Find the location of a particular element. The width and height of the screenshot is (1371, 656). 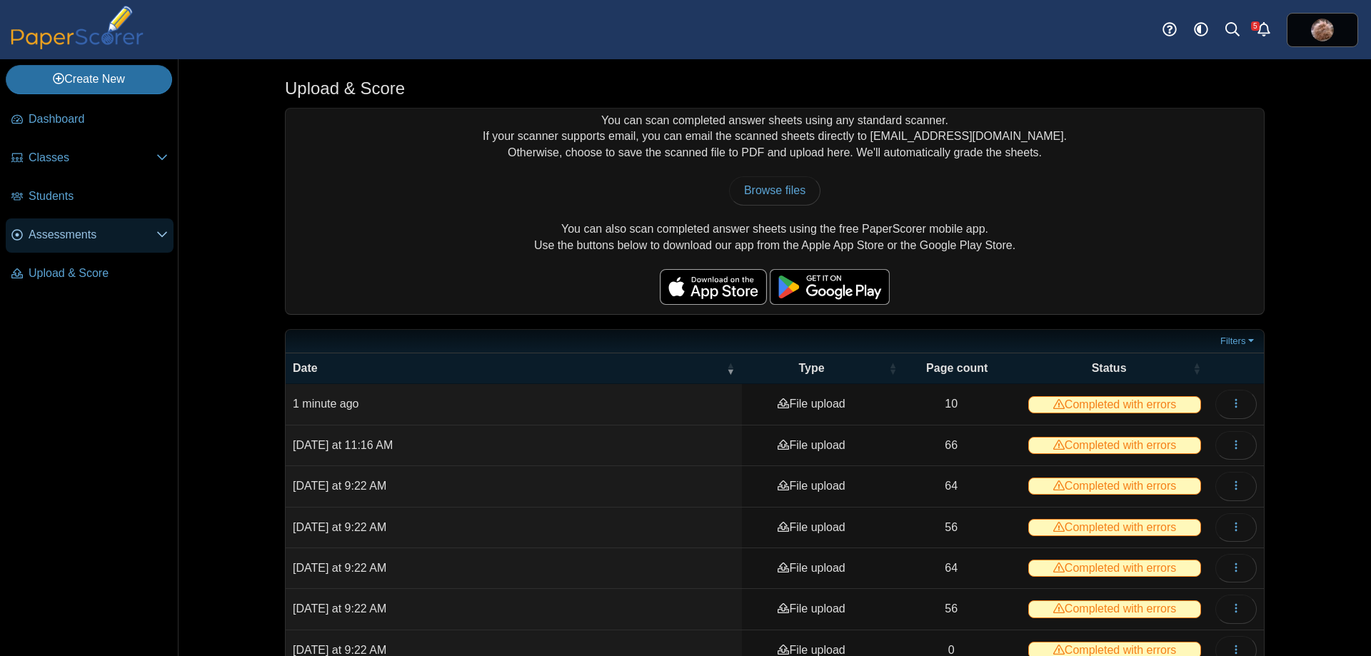

span: Browse files is located at coordinates (775, 190).